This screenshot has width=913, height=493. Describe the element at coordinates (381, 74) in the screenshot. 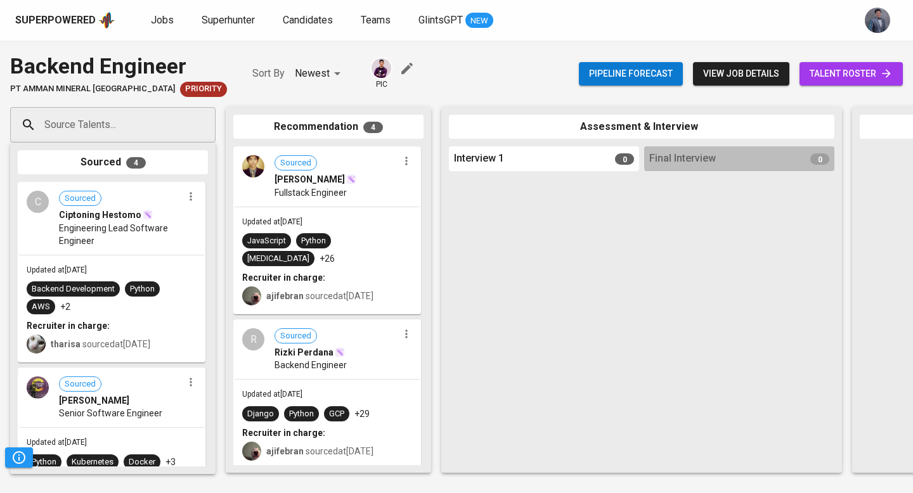

I see `div: pic` at that location.